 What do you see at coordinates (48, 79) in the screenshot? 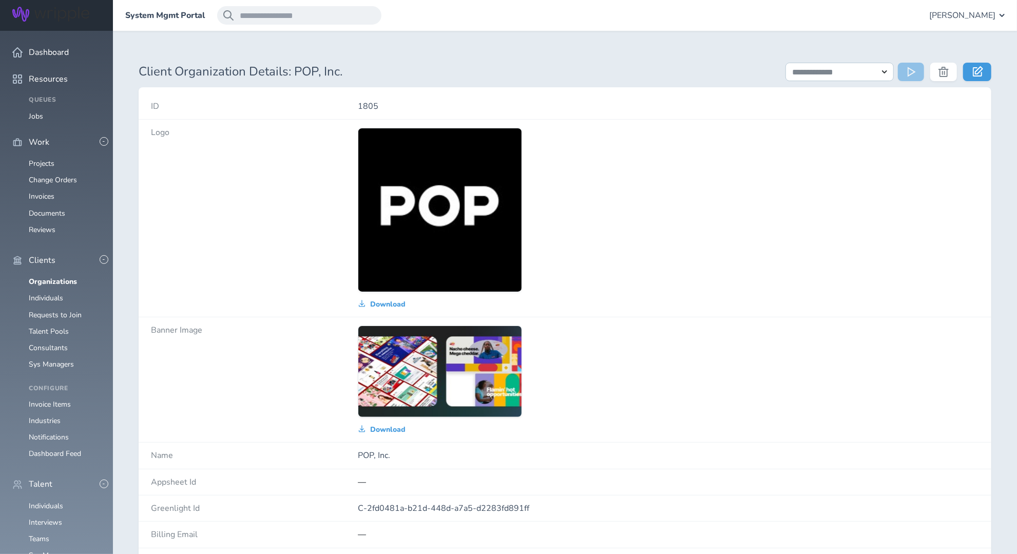
I see `span: Resources` at bounding box center [48, 79].